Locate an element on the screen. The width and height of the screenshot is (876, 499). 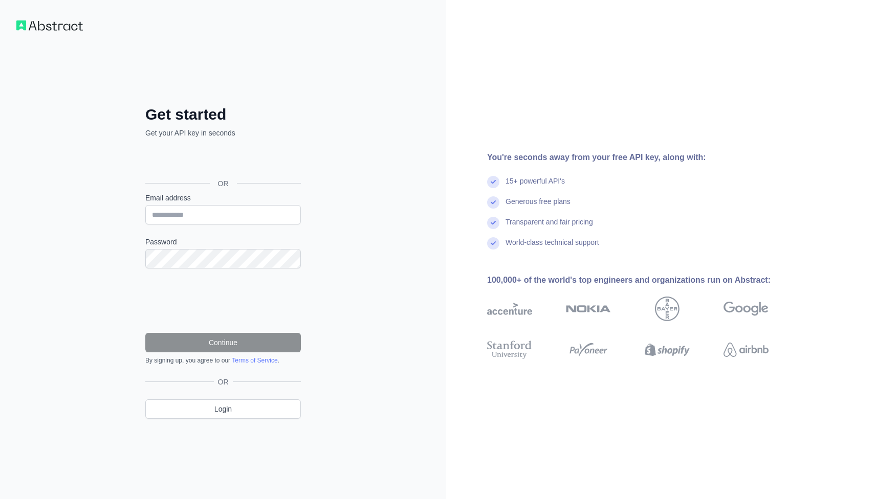
div: 100,000+ of the world's top engineers and organizations run on Abstract: is located at coordinates (644, 280).